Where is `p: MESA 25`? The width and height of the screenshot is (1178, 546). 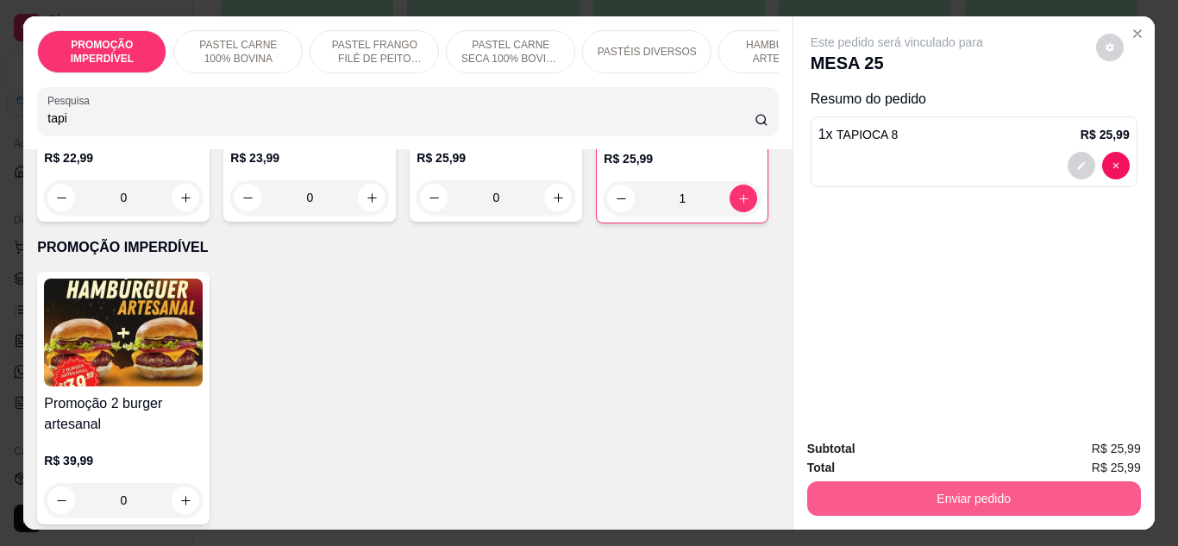 p: MESA 25 is located at coordinates (897, 63).